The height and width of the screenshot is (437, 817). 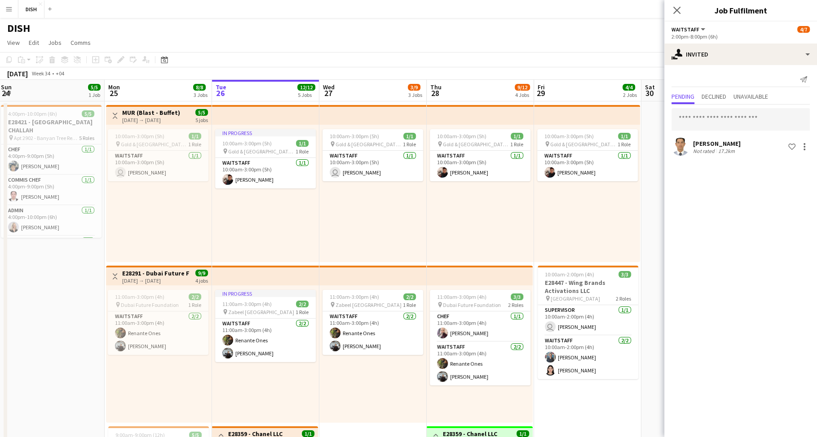 What do you see at coordinates (630, 95) in the screenshot?
I see `div: 2 Jobs` at bounding box center [630, 95].